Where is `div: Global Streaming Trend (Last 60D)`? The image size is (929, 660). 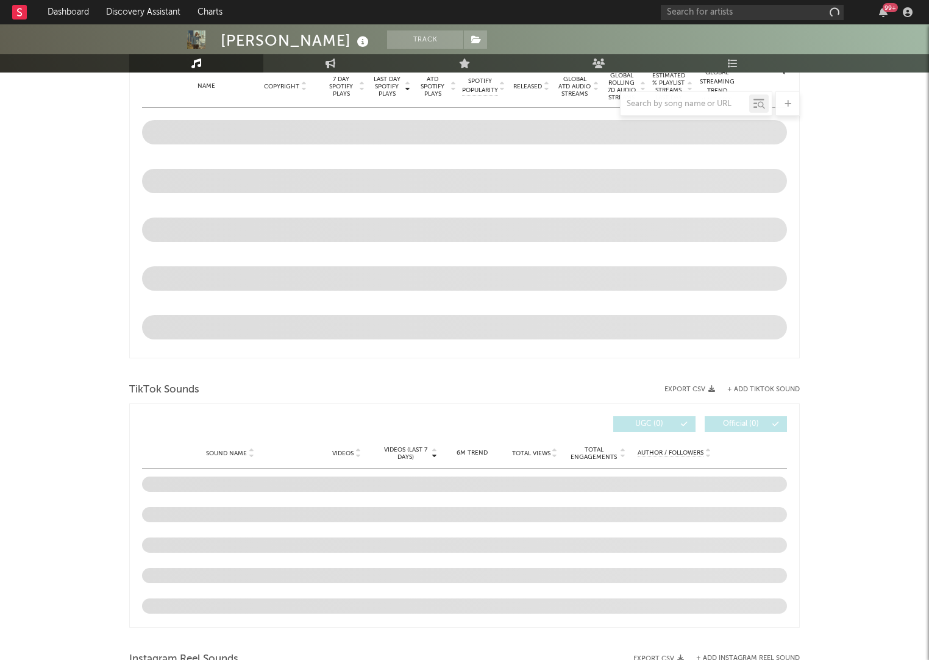
div: Global Streaming Trend (Last 60D) is located at coordinates (717, 87).